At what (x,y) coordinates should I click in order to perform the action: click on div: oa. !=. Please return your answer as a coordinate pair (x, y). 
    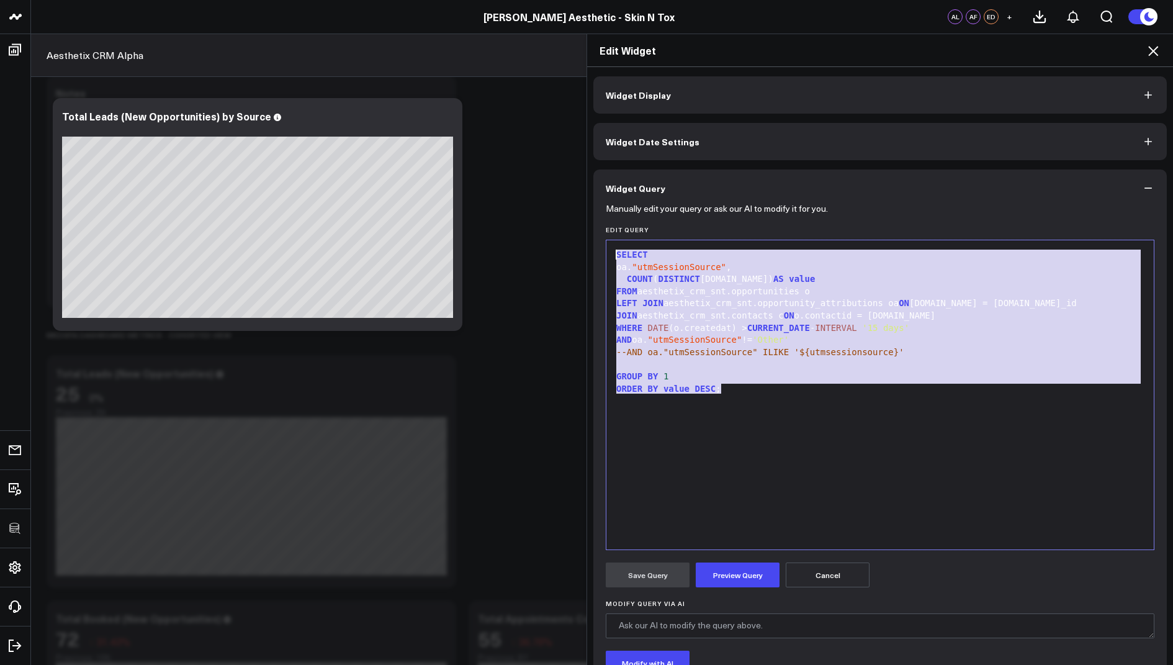
    Looking at the image, I should click on (880, 340).